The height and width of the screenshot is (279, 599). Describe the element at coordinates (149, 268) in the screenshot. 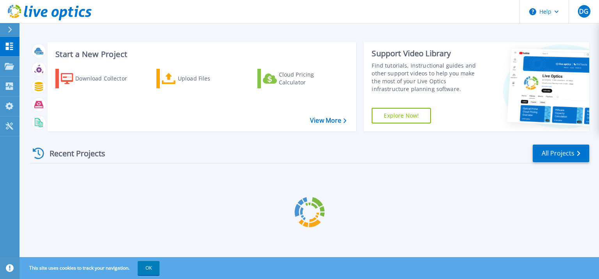

I see `button: OK` at that location.